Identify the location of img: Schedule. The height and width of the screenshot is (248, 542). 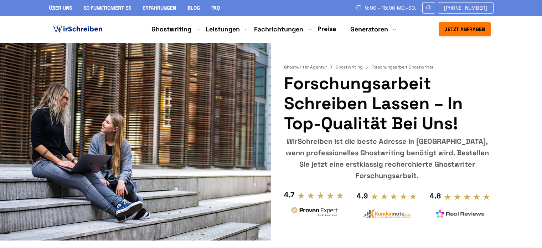
(359, 7).